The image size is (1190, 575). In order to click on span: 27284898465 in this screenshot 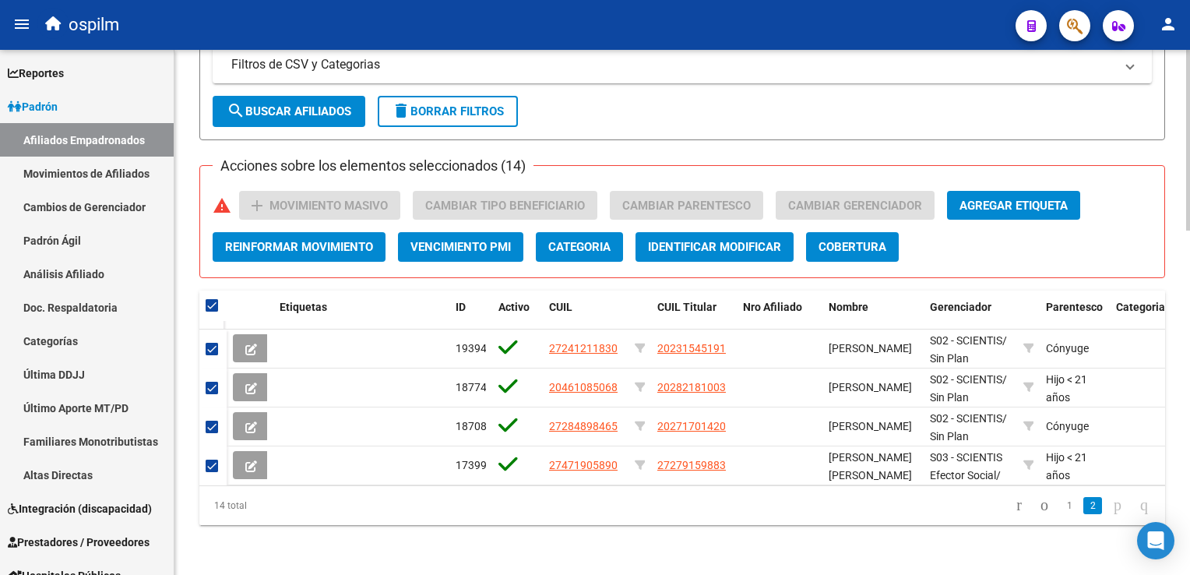, I will do `click(583, 426)`.